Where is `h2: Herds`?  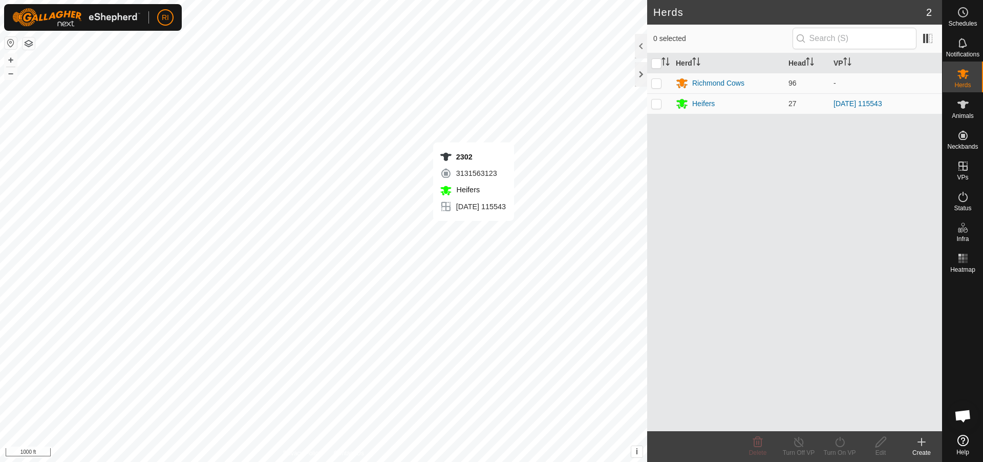
h2: Herds is located at coordinates (790, 12).